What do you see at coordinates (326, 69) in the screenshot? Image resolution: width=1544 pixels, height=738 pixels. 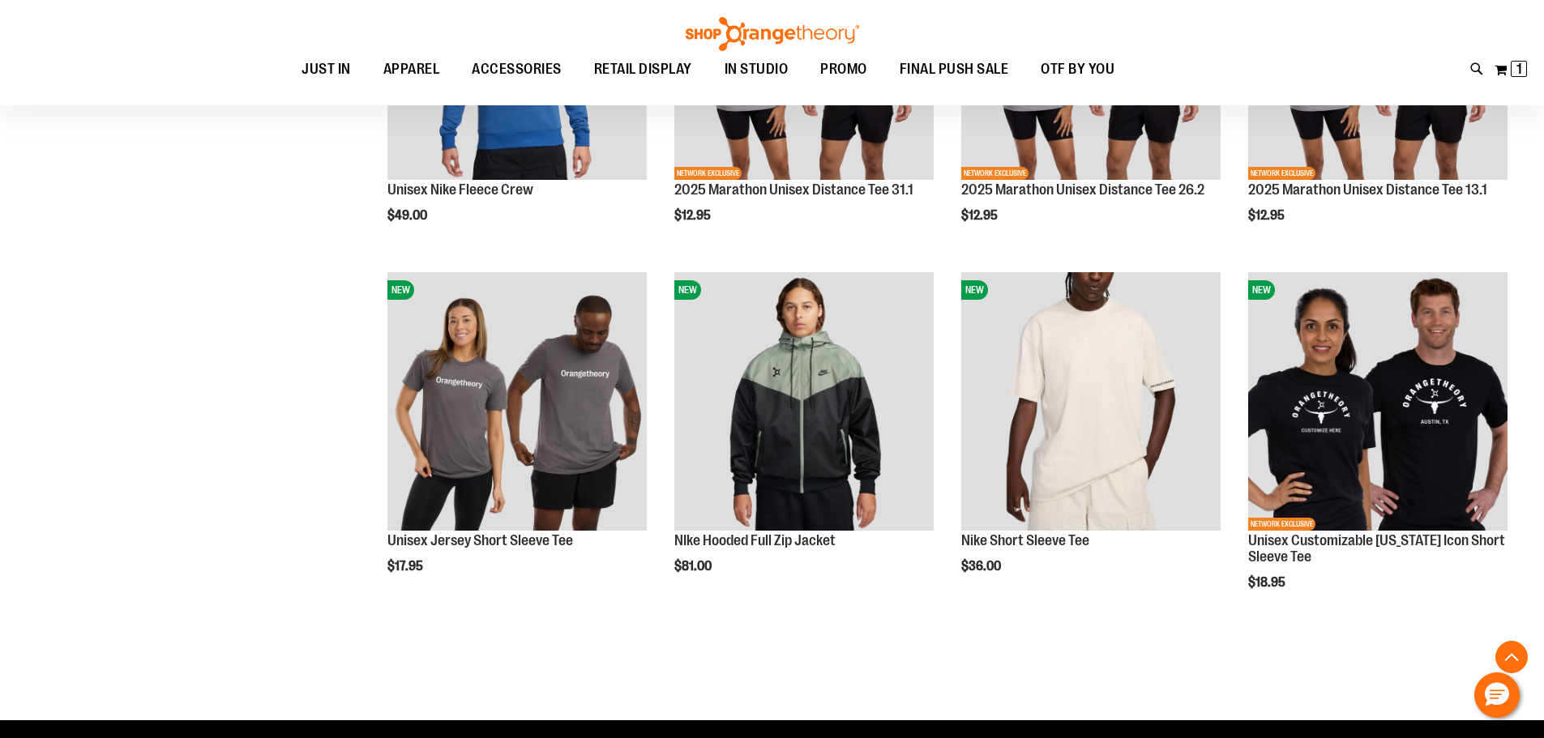 I see `a: JUST IN` at bounding box center [326, 69].